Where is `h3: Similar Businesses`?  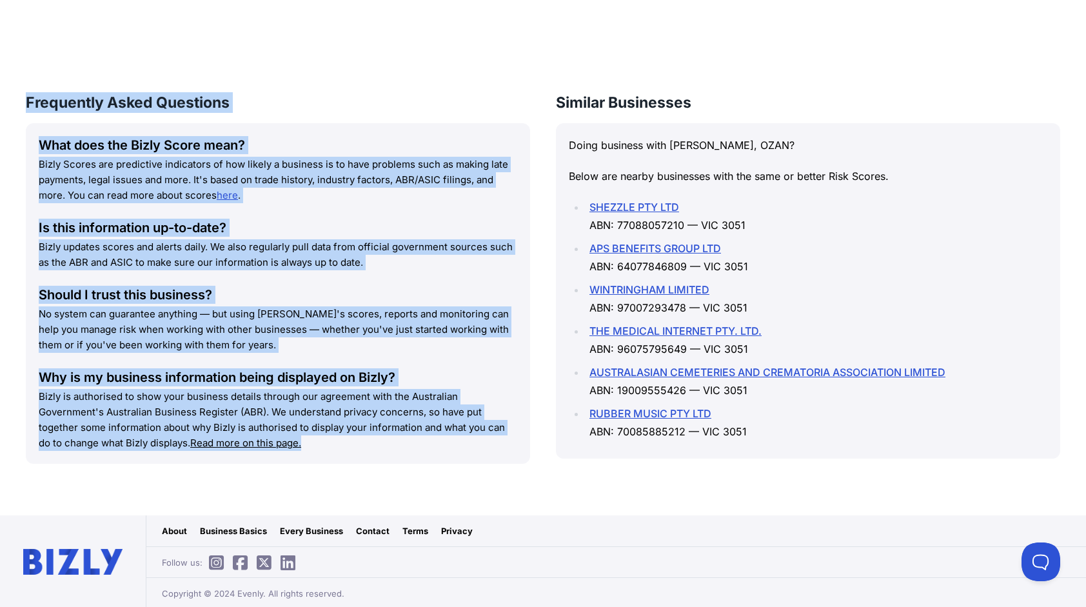 h3: Similar Businesses is located at coordinates (808, 103).